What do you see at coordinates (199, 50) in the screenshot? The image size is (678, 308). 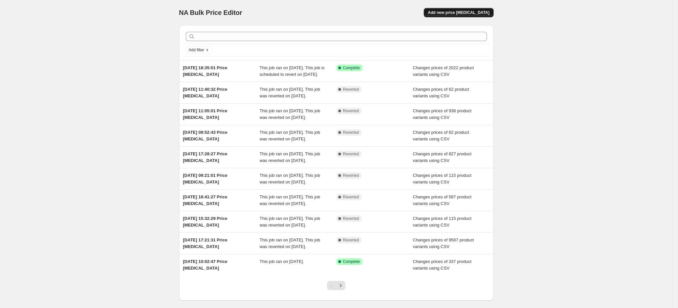 I see `button: Add filter` at bounding box center [199, 50].